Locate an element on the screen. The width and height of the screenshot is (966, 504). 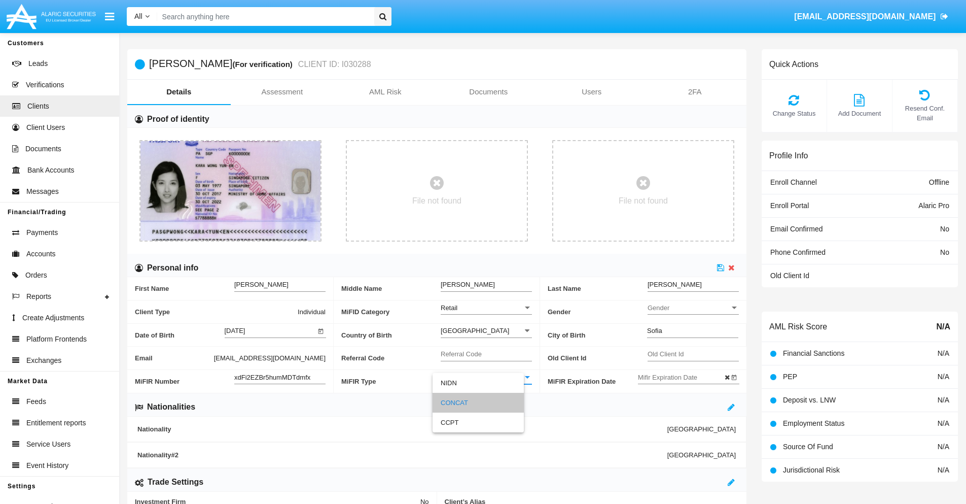
span: Financial Sanctions is located at coordinates (814, 353).